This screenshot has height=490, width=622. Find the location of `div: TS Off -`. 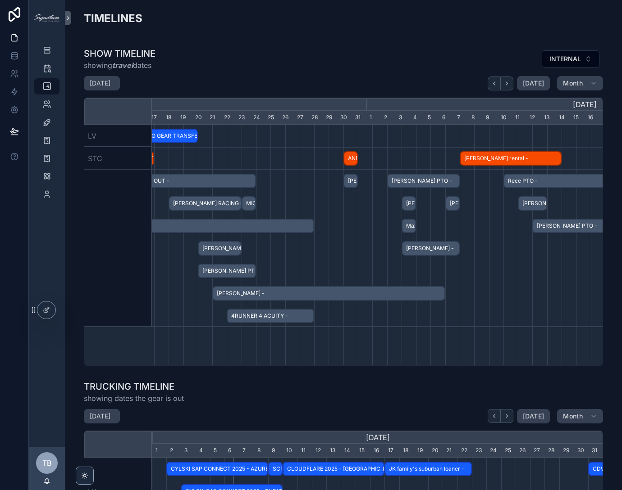

div: TS Off - is located at coordinates (176, 226).